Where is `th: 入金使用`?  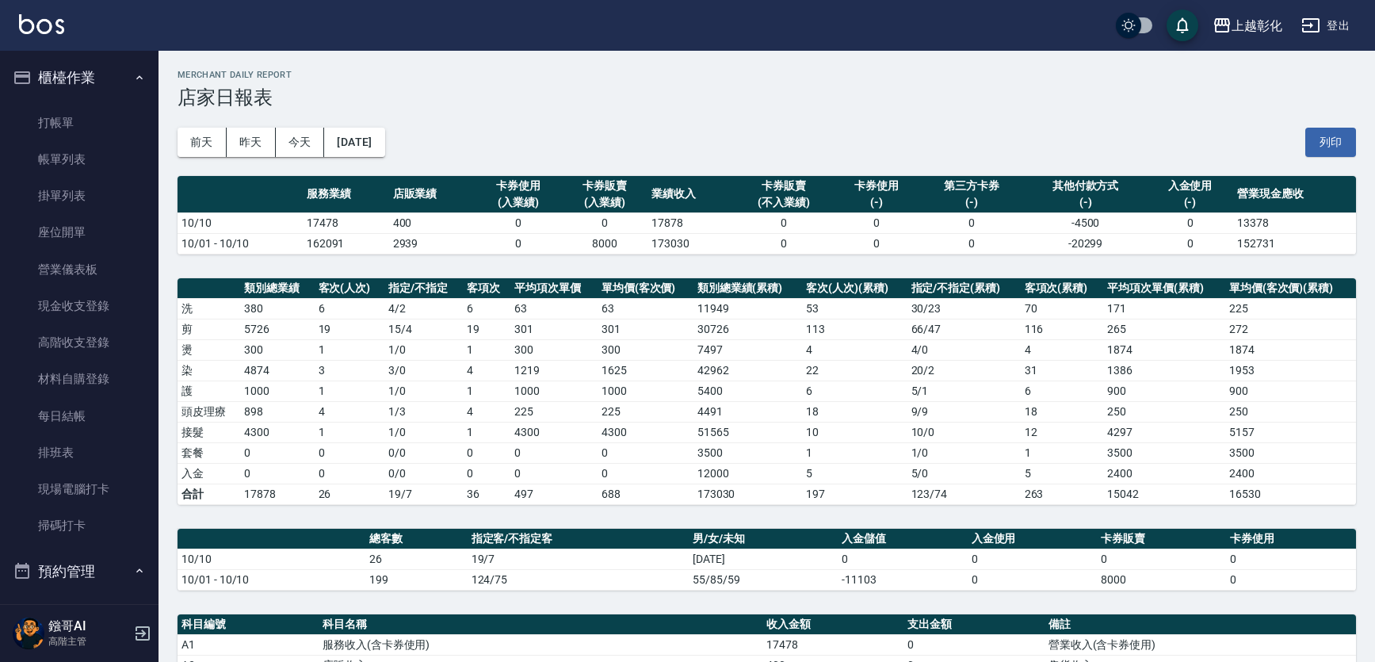 th: 入金使用 is located at coordinates (1032, 539).